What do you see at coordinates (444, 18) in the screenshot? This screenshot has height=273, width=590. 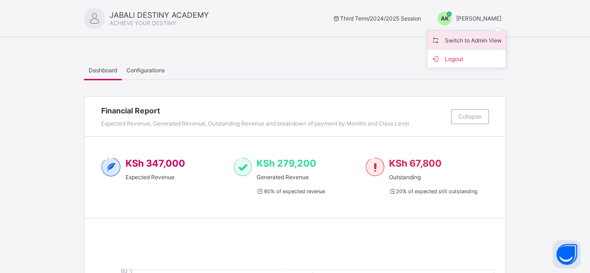 I see `span: AK` at bounding box center [444, 18].